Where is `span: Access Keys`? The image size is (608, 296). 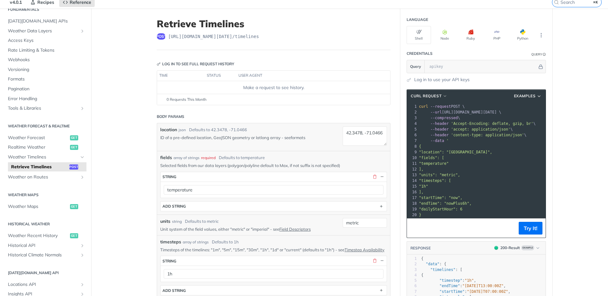
span: Access Keys is located at coordinates (46, 41).